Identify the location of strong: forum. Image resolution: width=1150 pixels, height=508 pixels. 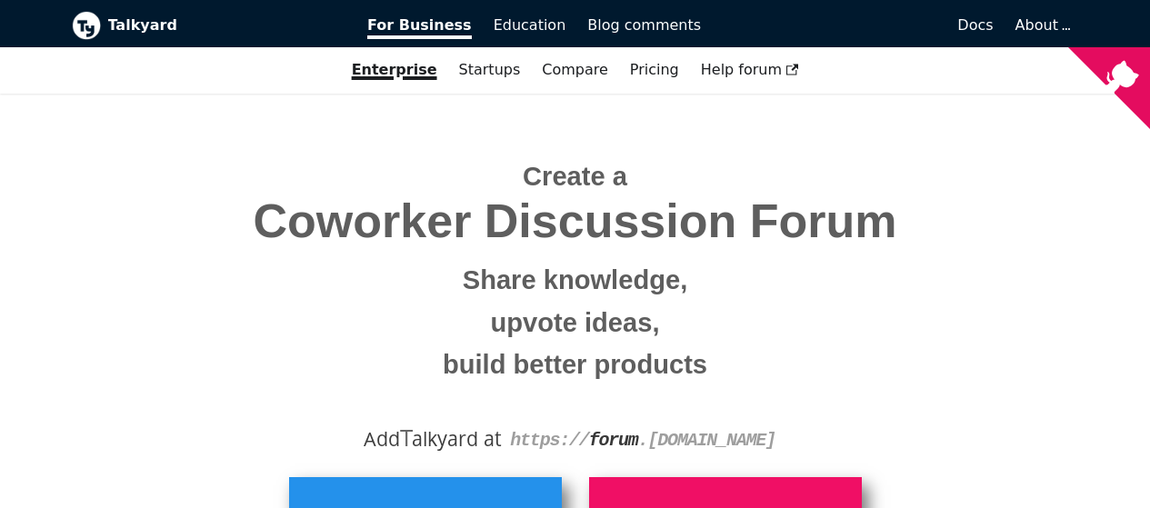
(614, 440).